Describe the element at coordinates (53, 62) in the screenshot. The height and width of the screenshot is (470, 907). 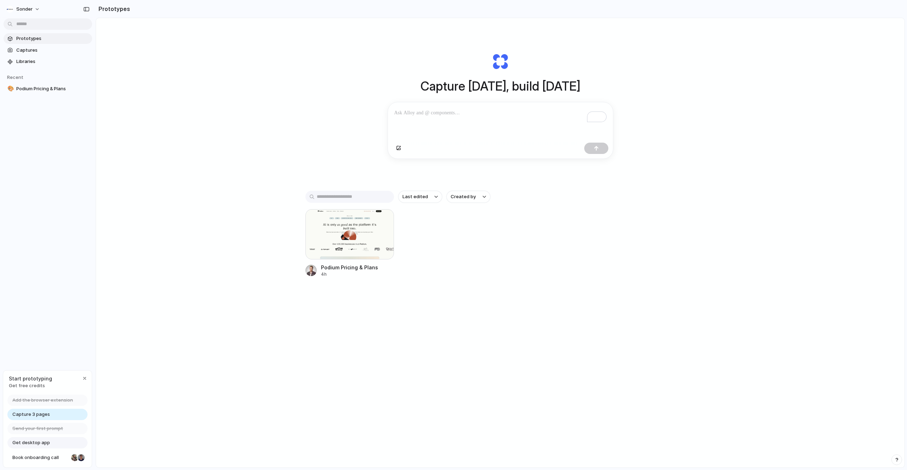
I see `span: Libraries` at that location.